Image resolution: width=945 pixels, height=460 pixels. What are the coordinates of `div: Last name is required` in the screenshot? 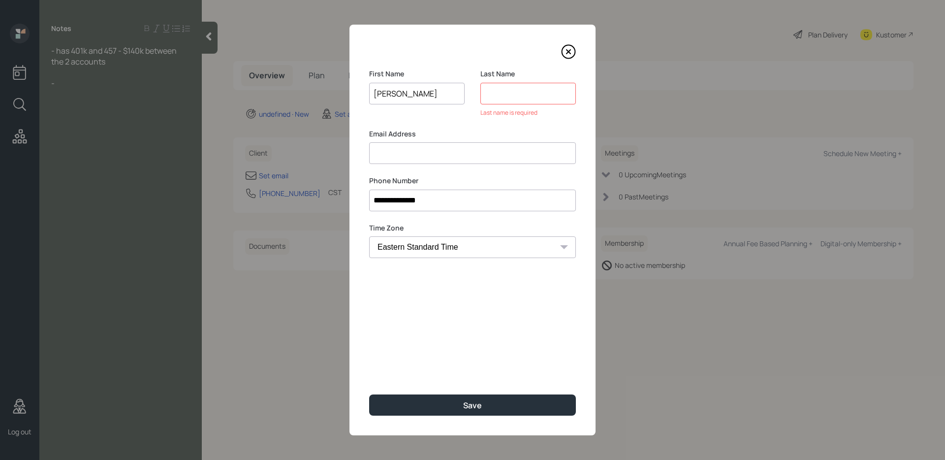 It's located at (528, 113).